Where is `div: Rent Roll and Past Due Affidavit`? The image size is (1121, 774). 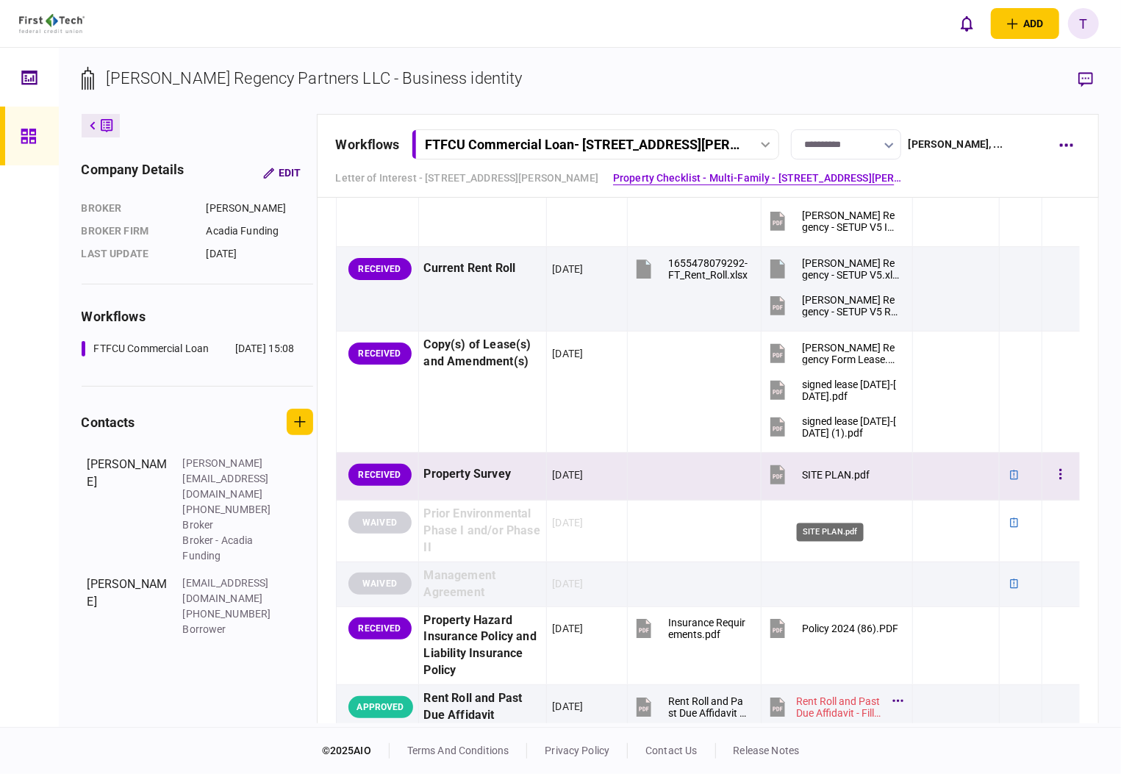 div: Rent Roll and Past Due Affidavit is located at coordinates (483, 707).